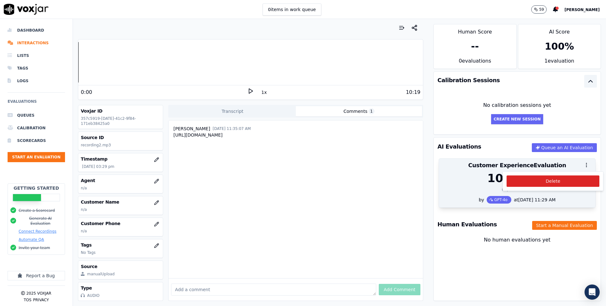 This screenshot has width=606, height=306. What do you see at coordinates (26, 9) in the screenshot?
I see `img: voxjar logo` at bounding box center [26, 9].